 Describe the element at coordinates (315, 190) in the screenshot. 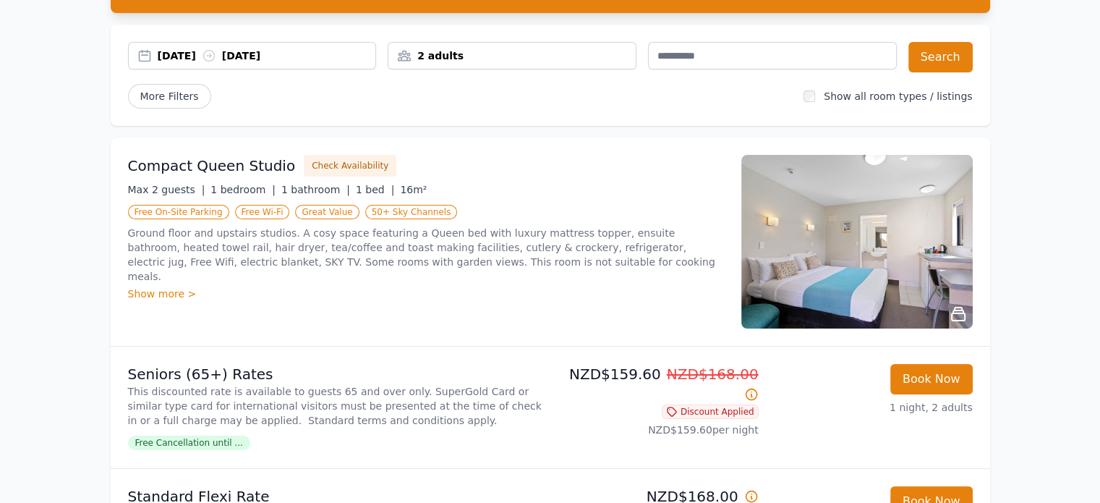

I see `span: 1 bathroom |` at that location.